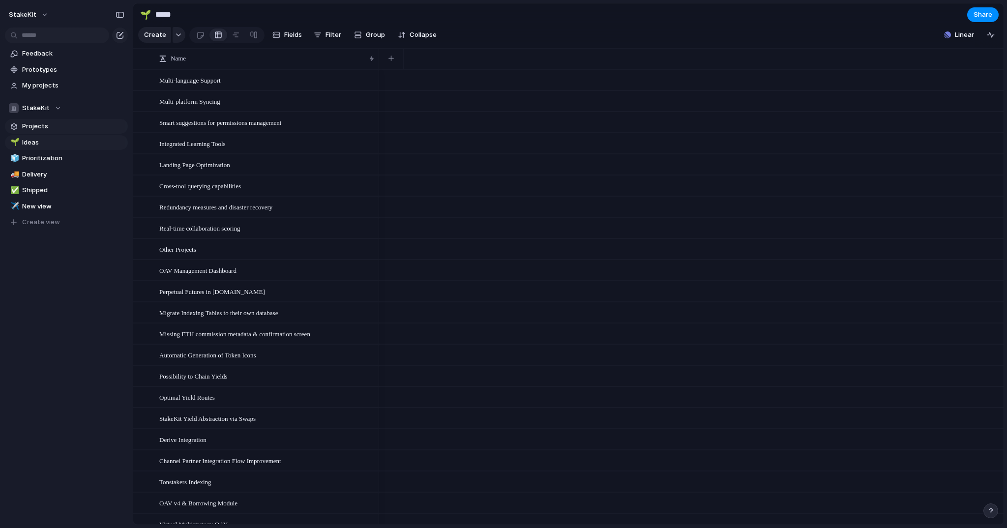  Describe the element at coordinates (66, 126) in the screenshot. I see `a: Projects` at that location.